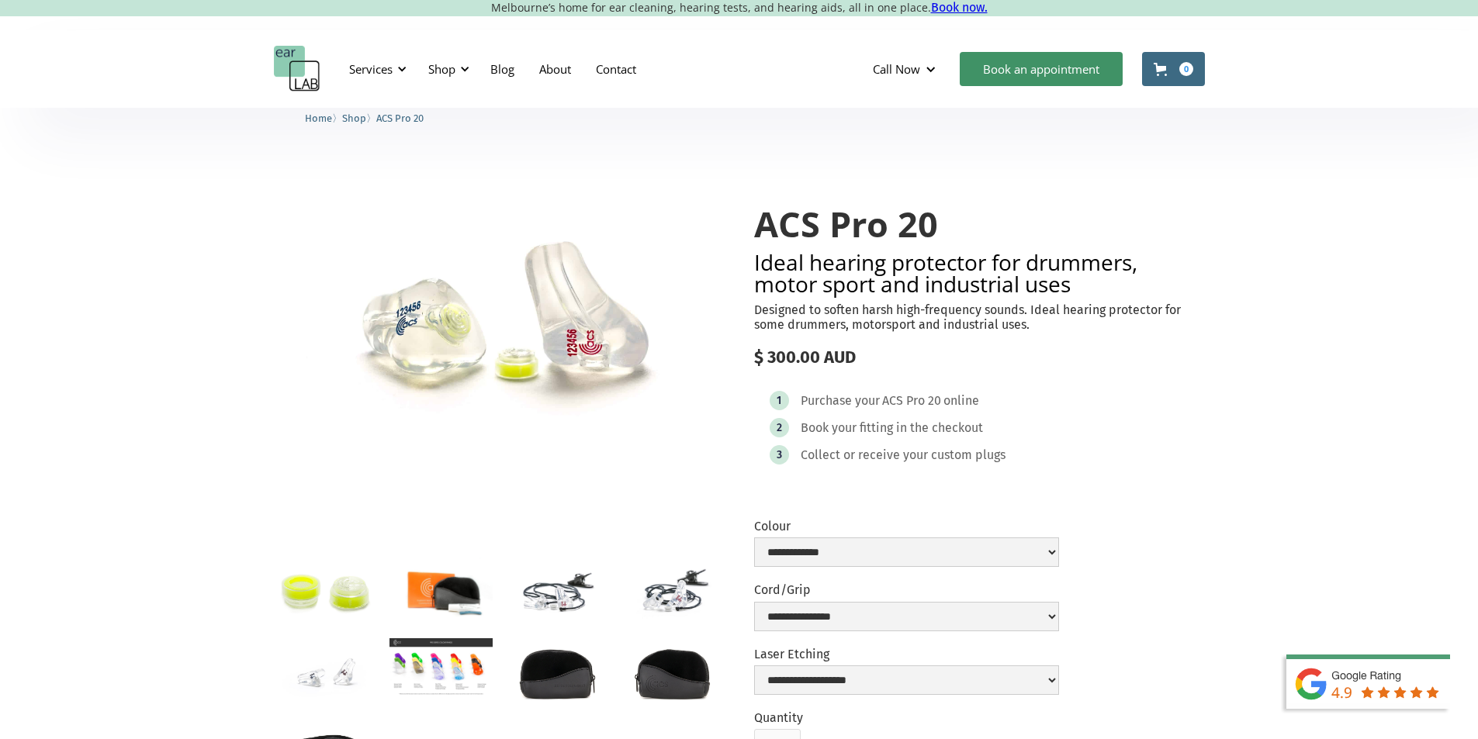  I want to click on a: home, so click(297, 69).